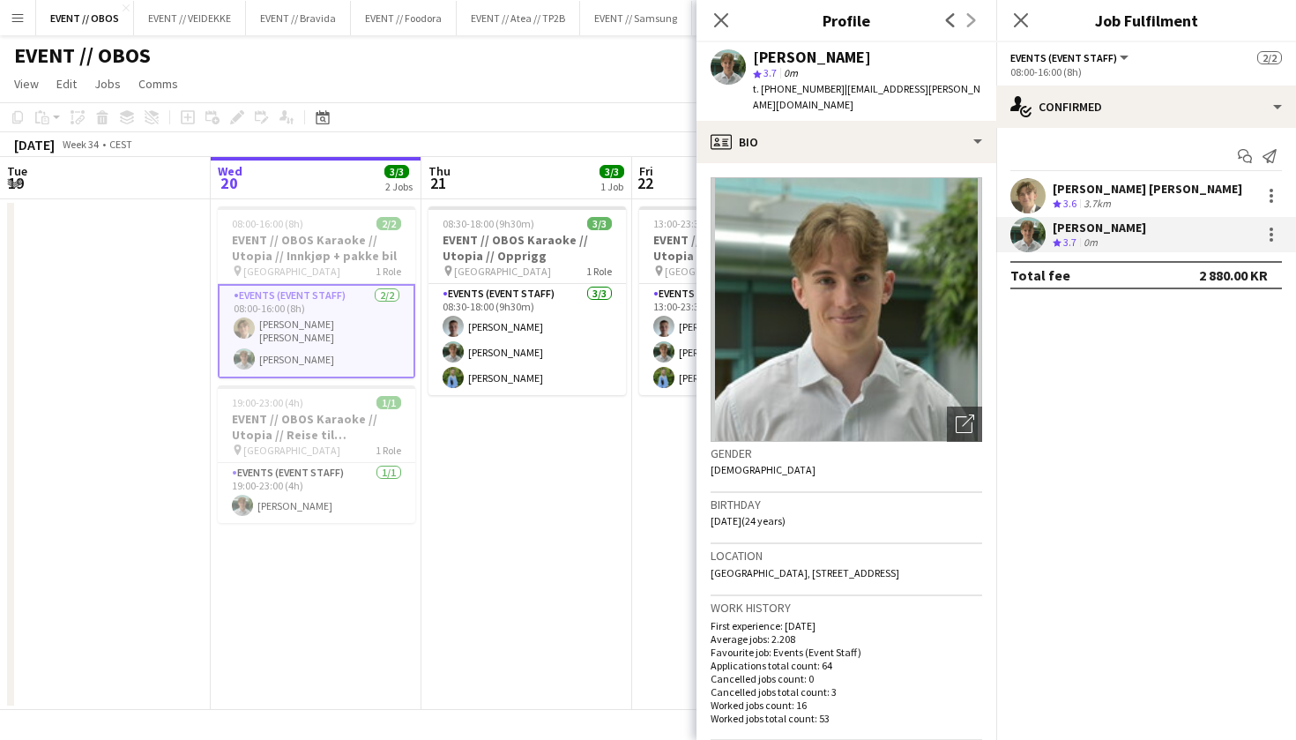 Image resolution: width=1296 pixels, height=740 pixels. What do you see at coordinates (399, 186) in the screenshot?
I see `div: 2 Jobs` at bounding box center [399, 186].